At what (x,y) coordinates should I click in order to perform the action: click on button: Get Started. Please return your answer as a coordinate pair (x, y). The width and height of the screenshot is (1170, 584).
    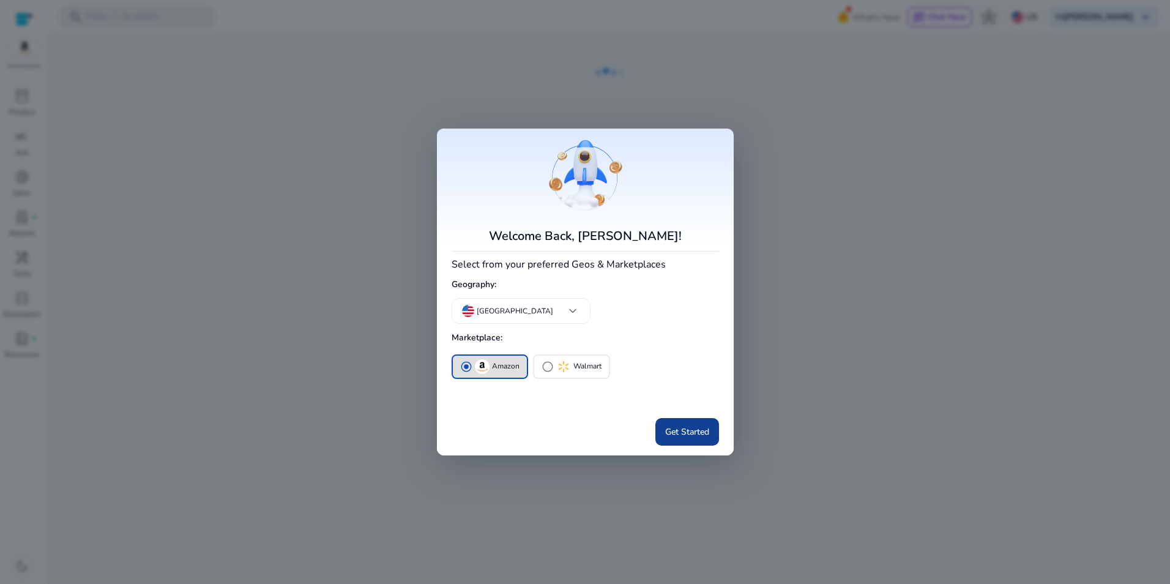
    Looking at the image, I should click on (687, 431).